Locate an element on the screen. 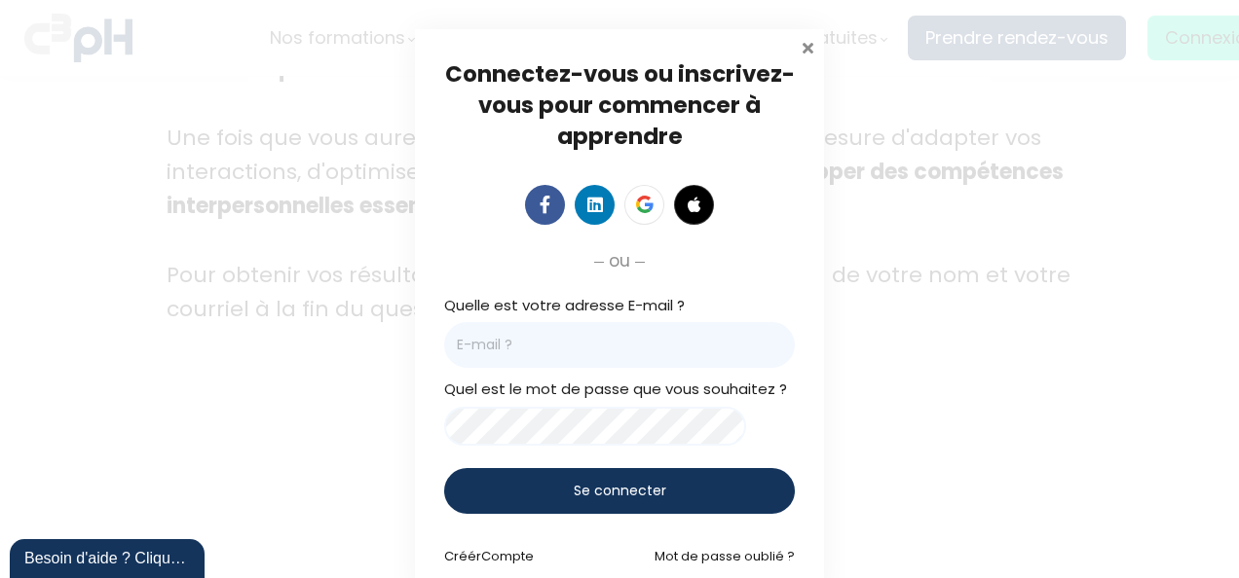 This screenshot has width=1239, height=578. a: CréérCompte is located at coordinates (489, 556).